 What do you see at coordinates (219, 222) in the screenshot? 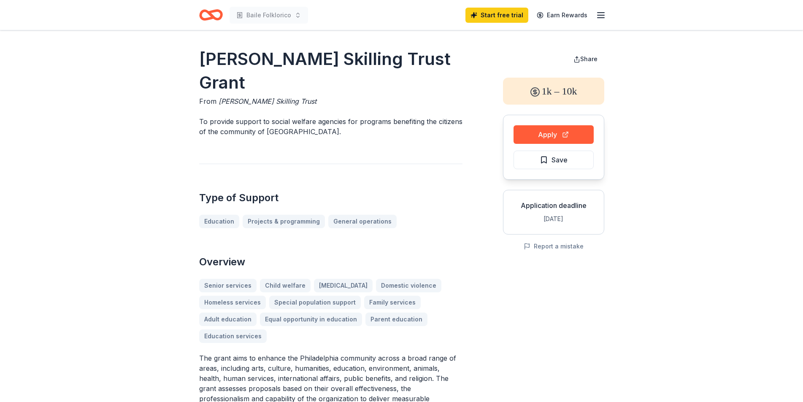
I see `a: Education` at bounding box center [219, 222].